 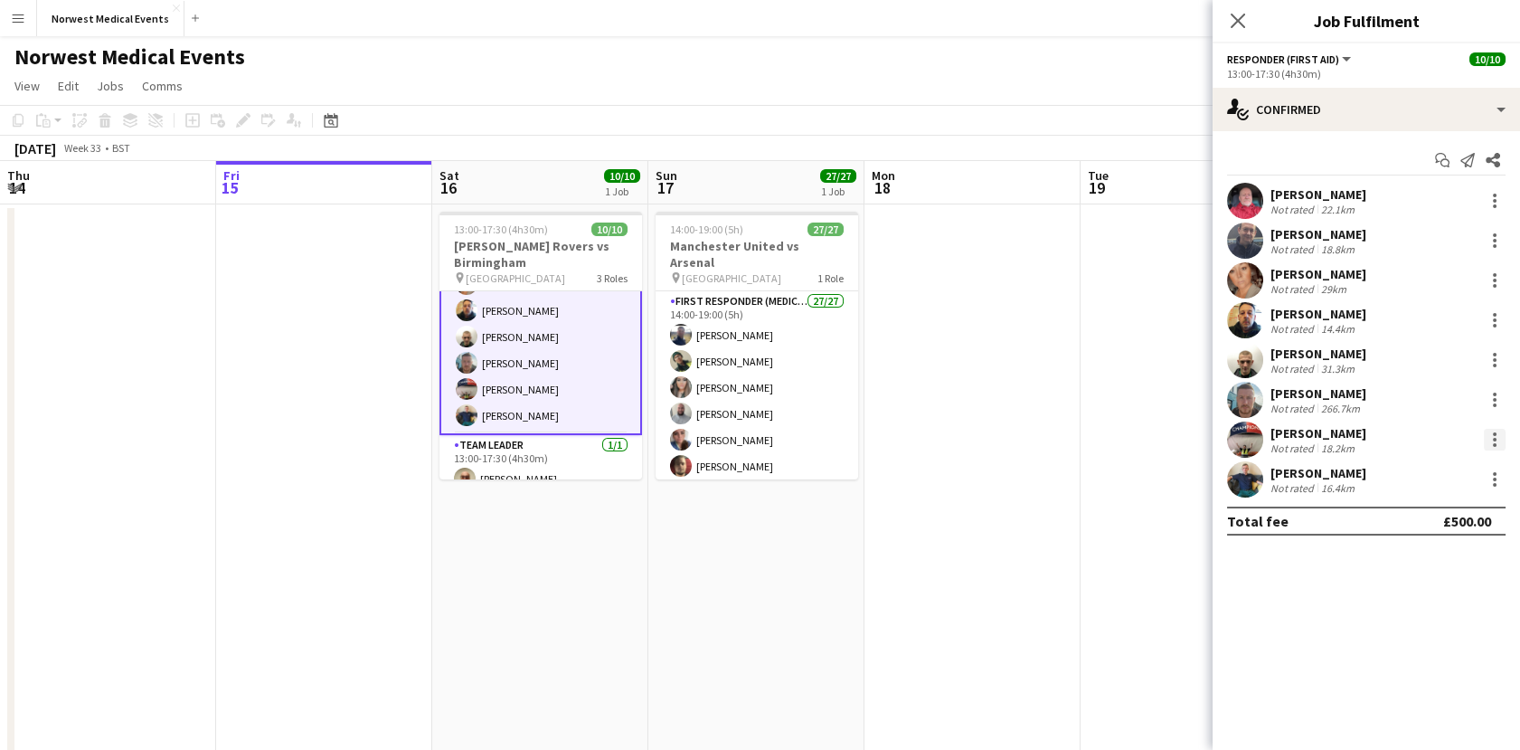 I want to click on a: Jobs, so click(x=110, y=86).